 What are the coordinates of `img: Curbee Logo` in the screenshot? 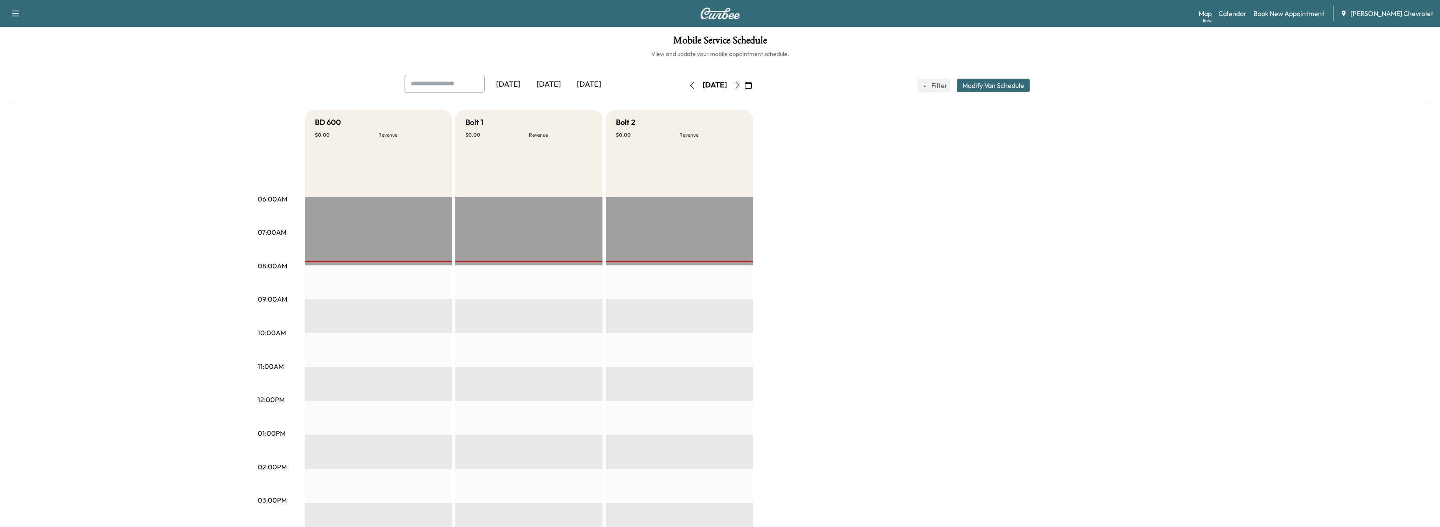 It's located at (720, 13).